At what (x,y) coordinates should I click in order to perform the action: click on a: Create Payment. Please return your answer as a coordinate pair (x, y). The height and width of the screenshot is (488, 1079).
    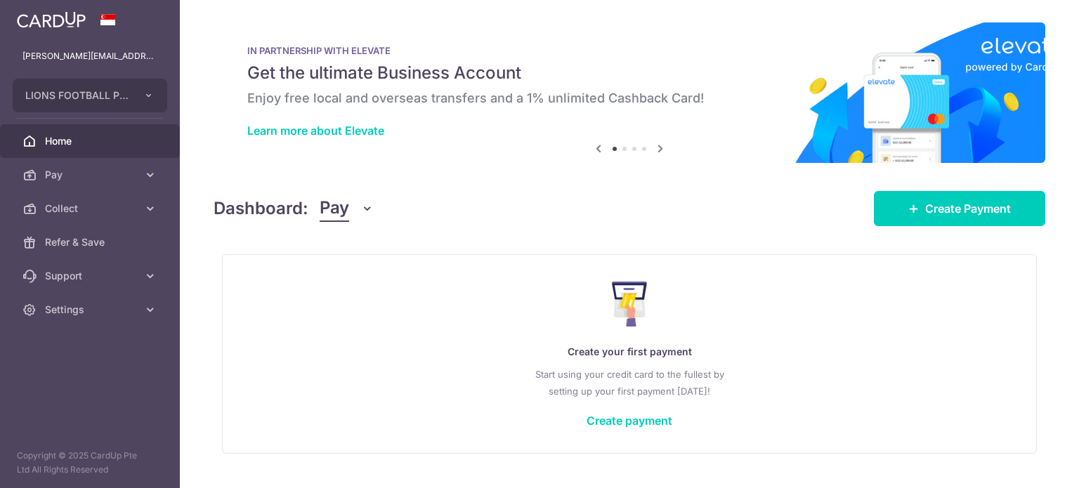
    Looking at the image, I should click on (960, 209).